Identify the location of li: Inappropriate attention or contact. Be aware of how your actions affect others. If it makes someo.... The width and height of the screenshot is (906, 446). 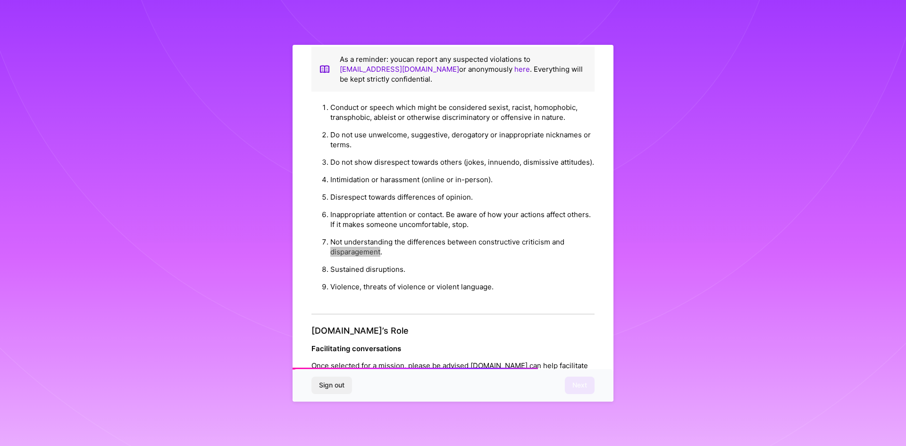
(462, 219).